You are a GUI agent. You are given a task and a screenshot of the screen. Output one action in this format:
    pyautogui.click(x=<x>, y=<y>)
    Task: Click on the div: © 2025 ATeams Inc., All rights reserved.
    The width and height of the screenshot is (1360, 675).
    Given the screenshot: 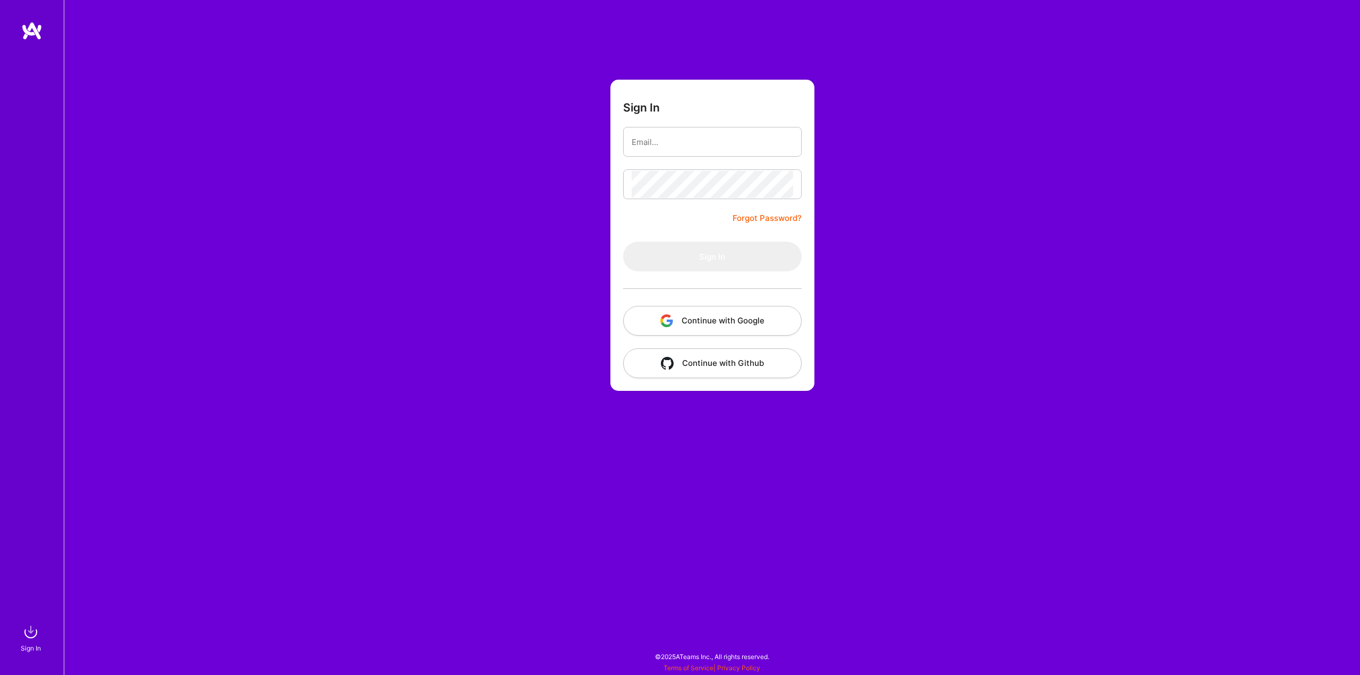 What is the action you would take?
    pyautogui.click(x=712, y=656)
    